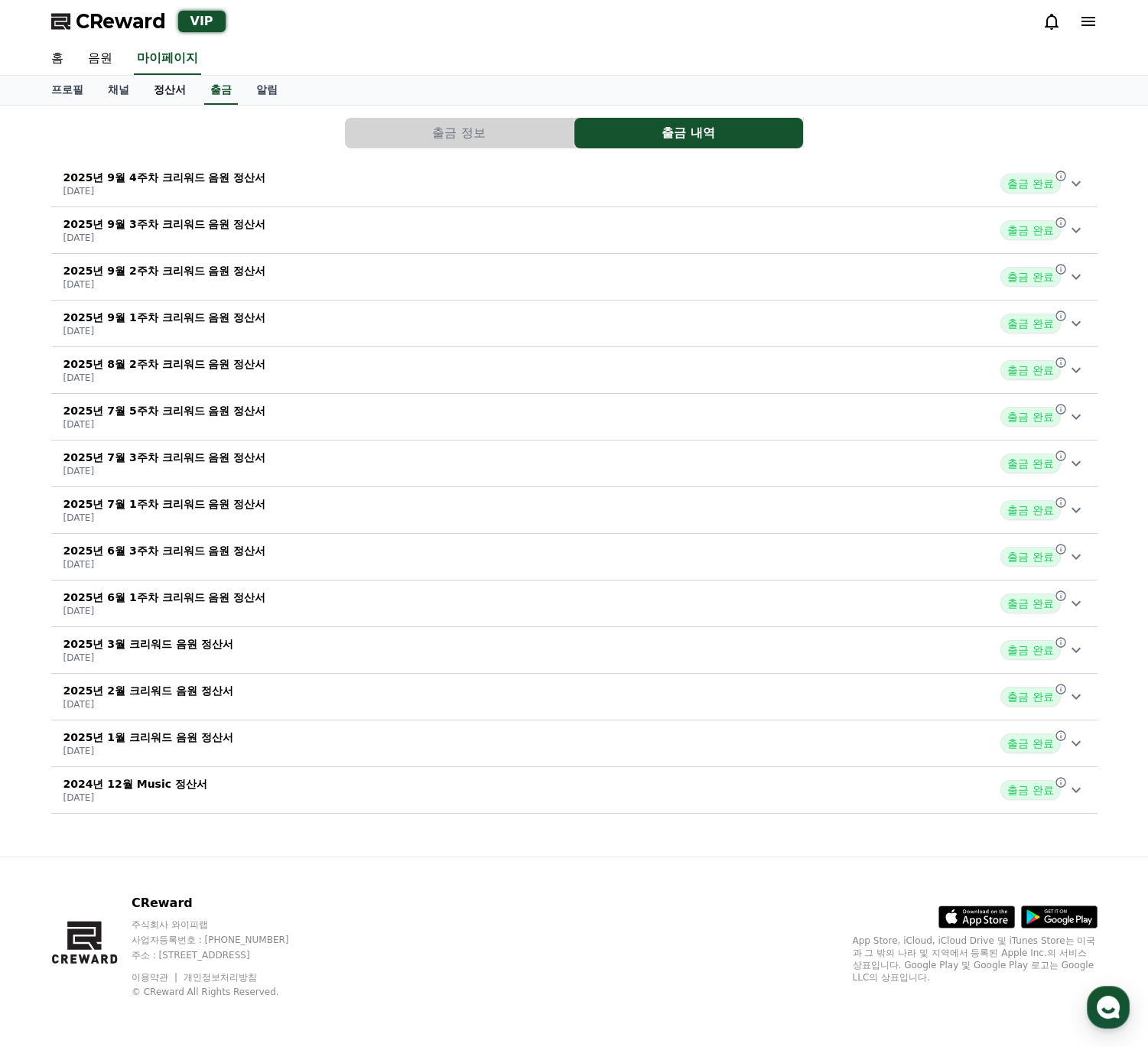 The height and width of the screenshot is (1047, 1148). What do you see at coordinates (459, 133) in the screenshot?
I see `button: 출금 정보` at bounding box center [459, 133].